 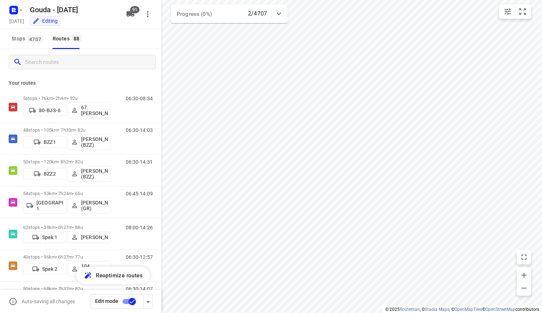 What do you see at coordinates (113, 275) in the screenshot?
I see `button: Reoptimize routes` at bounding box center [113, 275].